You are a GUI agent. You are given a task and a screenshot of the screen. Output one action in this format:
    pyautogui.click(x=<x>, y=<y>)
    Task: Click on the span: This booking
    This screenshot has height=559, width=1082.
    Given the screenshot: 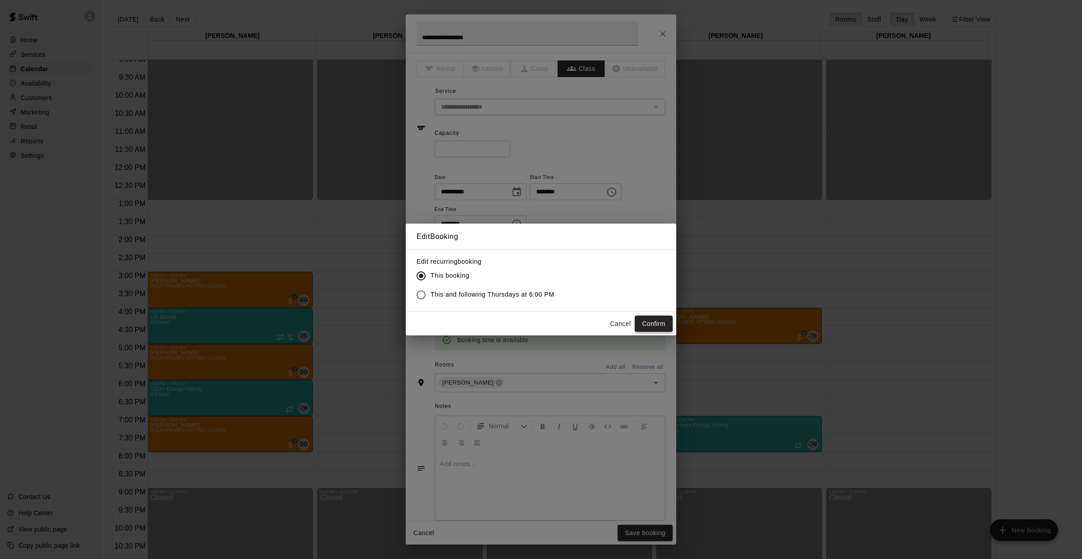 What is the action you would take?
    pyautogui.click(x=450, y=276)
    